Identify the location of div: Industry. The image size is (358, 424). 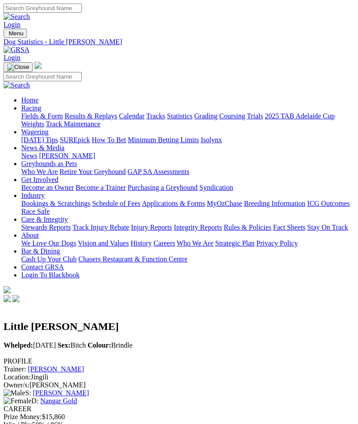
(188, 208).